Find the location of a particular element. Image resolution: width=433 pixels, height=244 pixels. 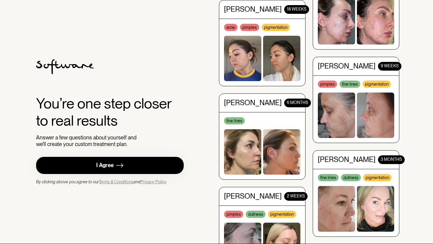

a: Privacy Policy is located at coordinates (153, 182).